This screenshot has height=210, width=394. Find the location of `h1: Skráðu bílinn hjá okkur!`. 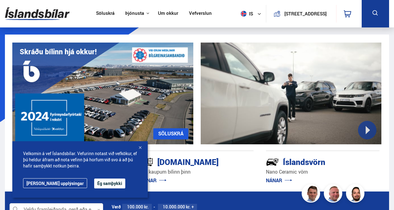

h1: Skráðu bílinn hjá okkur! is located at coordinates (58, 51).